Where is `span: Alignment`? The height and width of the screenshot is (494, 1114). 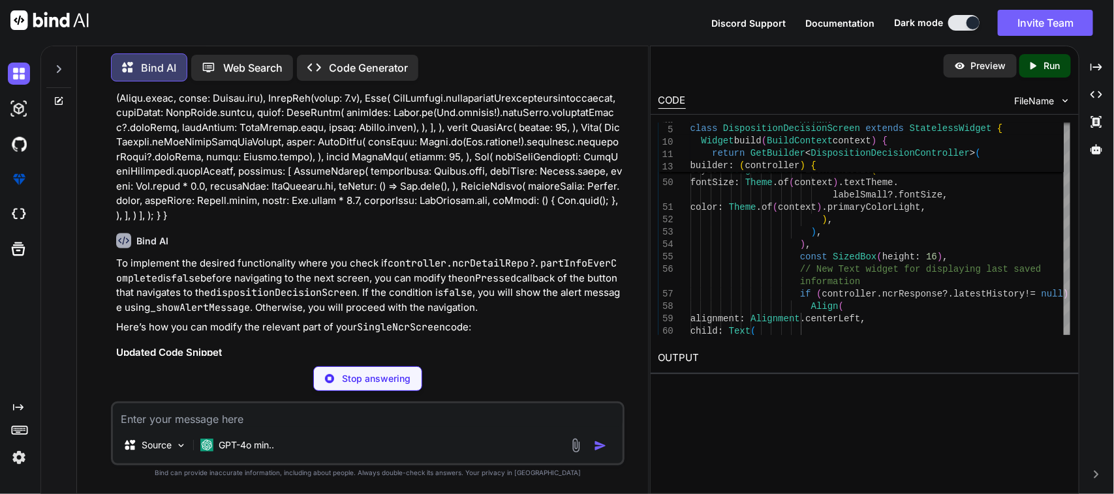 span: Alignment is located at coordinates (775, 319).